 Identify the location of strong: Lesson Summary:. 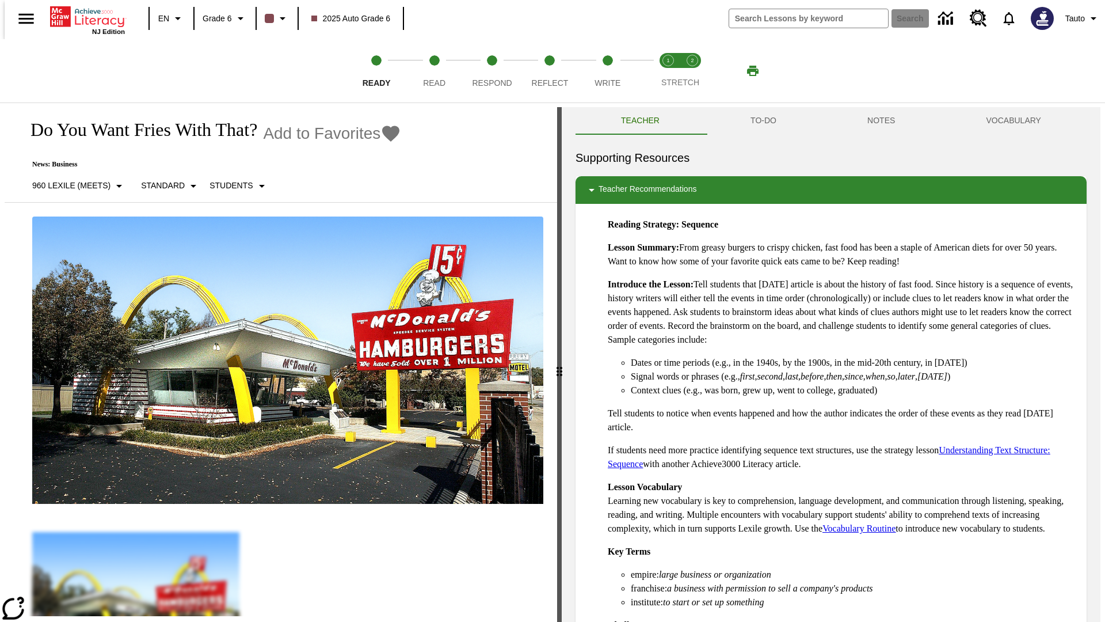
(644, 247).